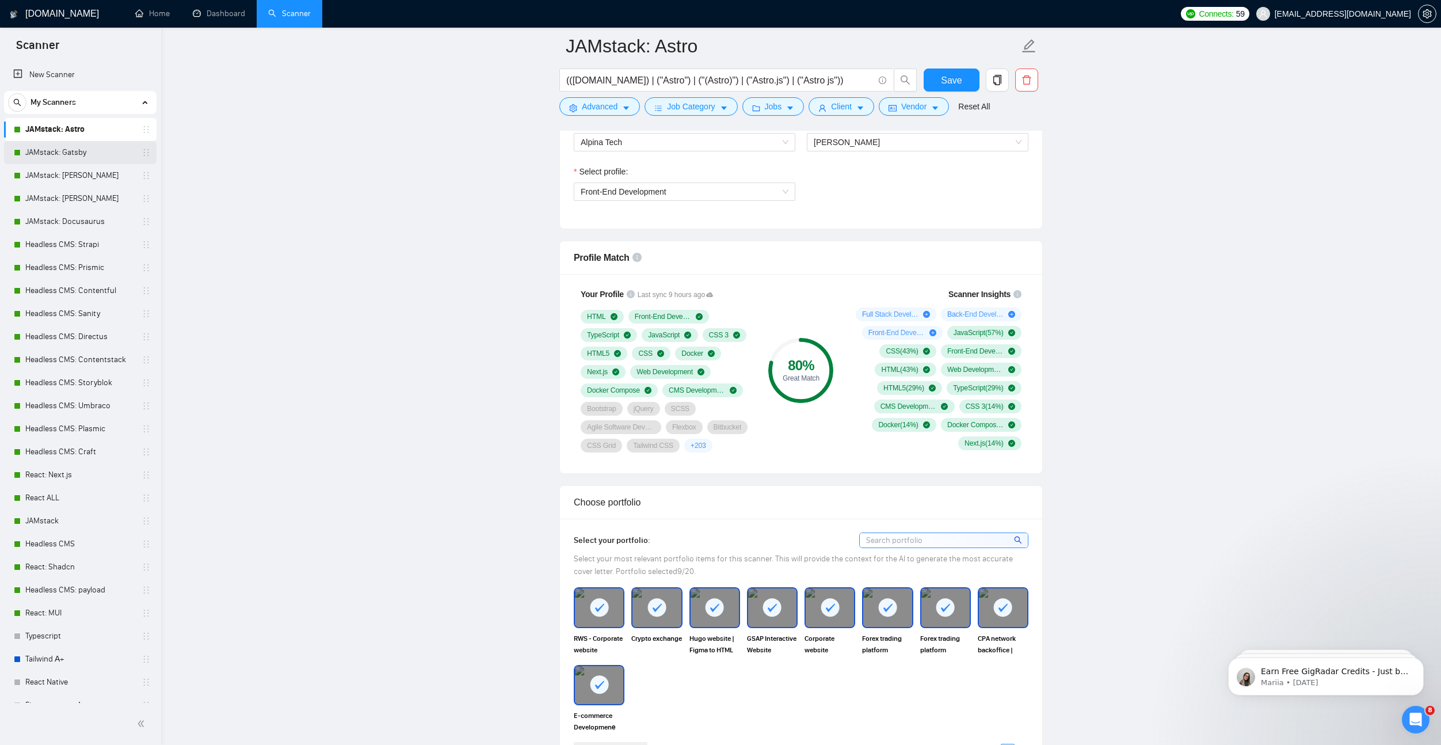 Image resolution: width=1441 pixels, height=745 pixels. I want to click on span: Select profile:, so click(603, 172).